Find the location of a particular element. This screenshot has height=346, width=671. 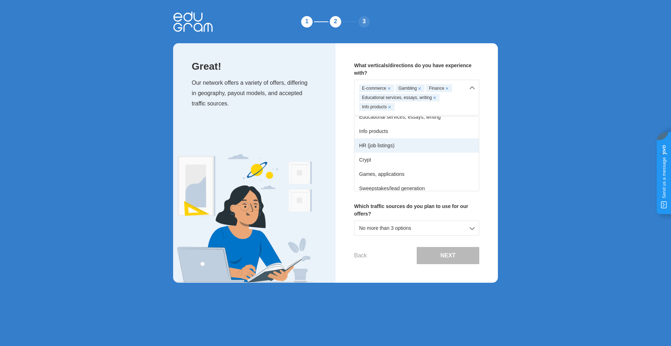

p: Which traffic sources do you plan to use for our offers? is located at coordinates (416, 210).